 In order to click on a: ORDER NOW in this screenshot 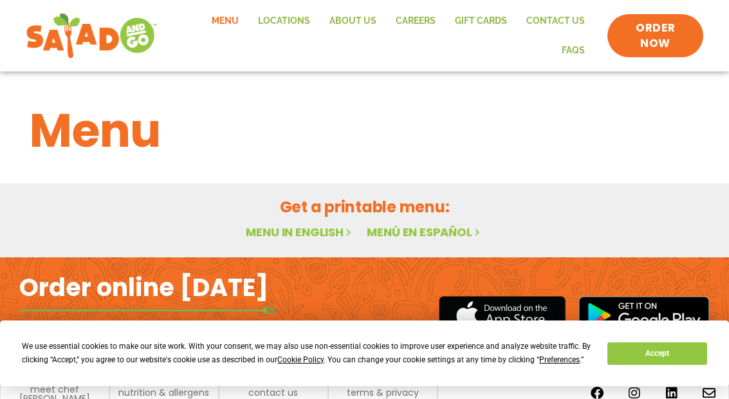, I will do `click(655, 36)`.